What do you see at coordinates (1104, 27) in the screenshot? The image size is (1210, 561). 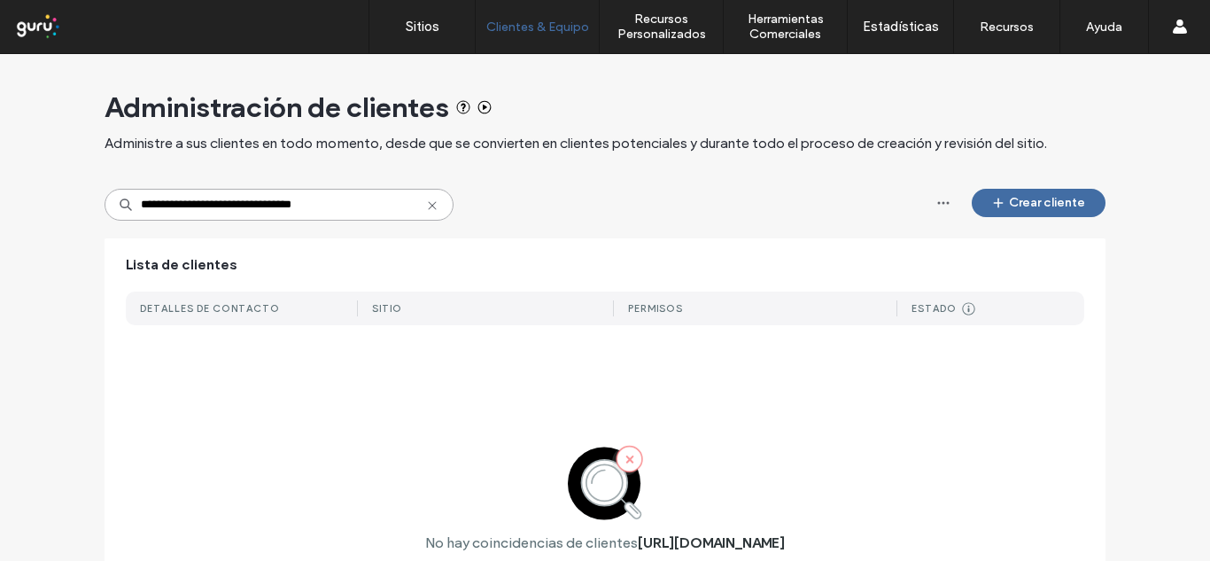 I see `label: Ayuda` at bounding box center [1104, 27].